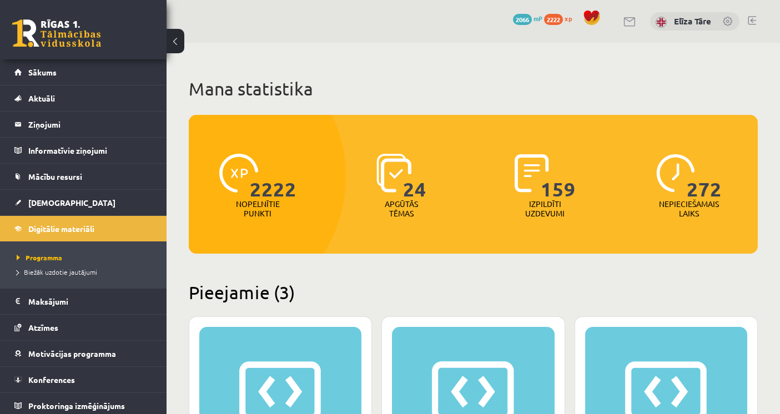  Describe the element at coordinates (83, 151) in the screenshot. I see `a: Informatīvie ziņojumi` at that location.